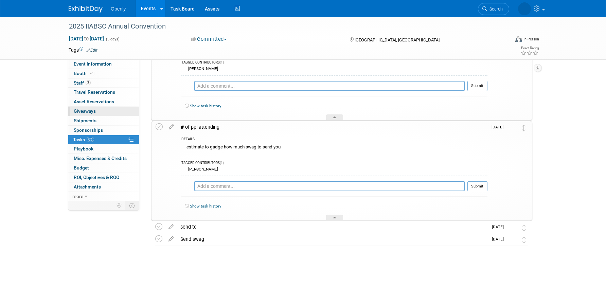  I want to click on span: Sponsorships, so click(88, 130).